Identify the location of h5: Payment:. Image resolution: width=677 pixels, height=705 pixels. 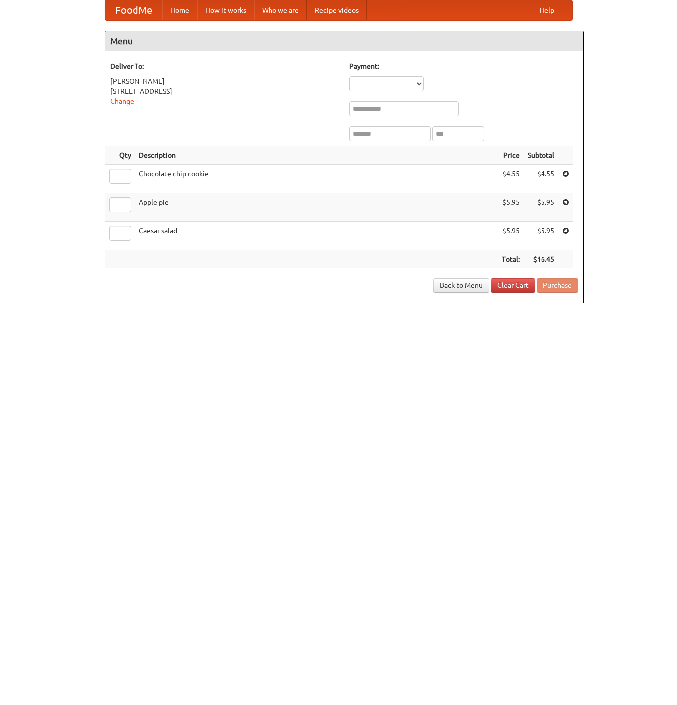
(464, 66).